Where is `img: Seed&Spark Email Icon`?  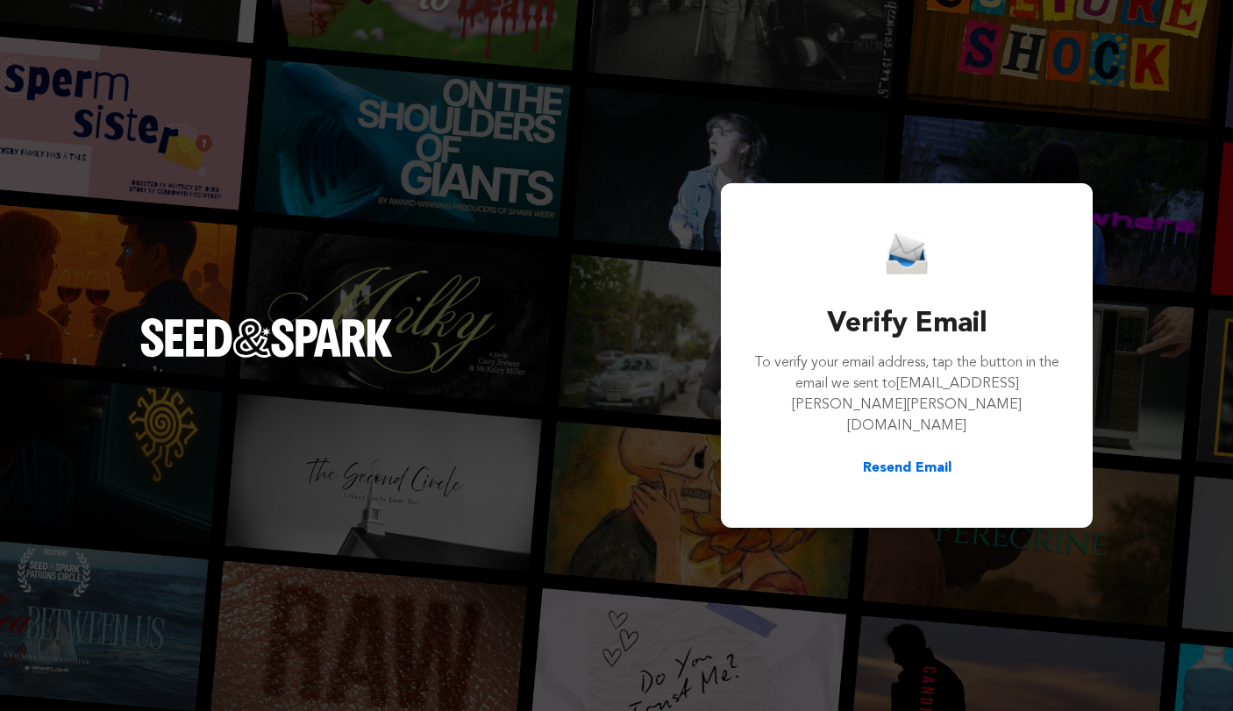
img: Seed&Spark Email Icon is located at coordinates (906, 253).